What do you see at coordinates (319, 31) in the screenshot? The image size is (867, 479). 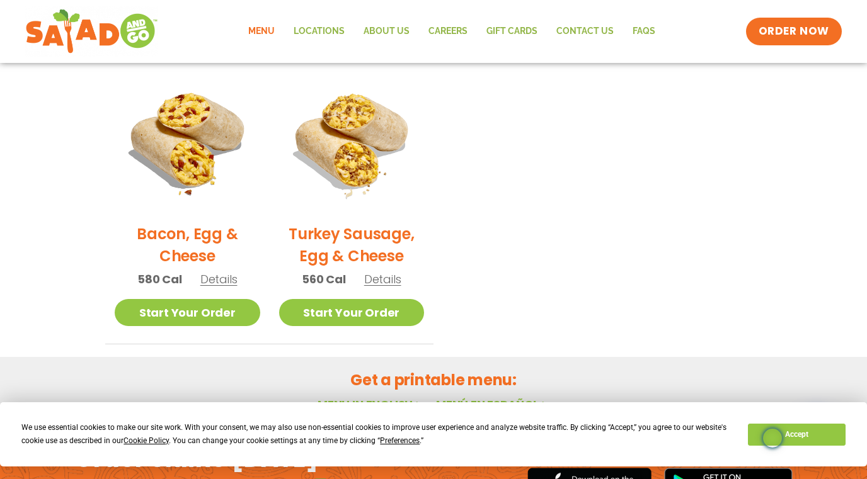 I see `a: Locations` at bounding box center [319, 31].